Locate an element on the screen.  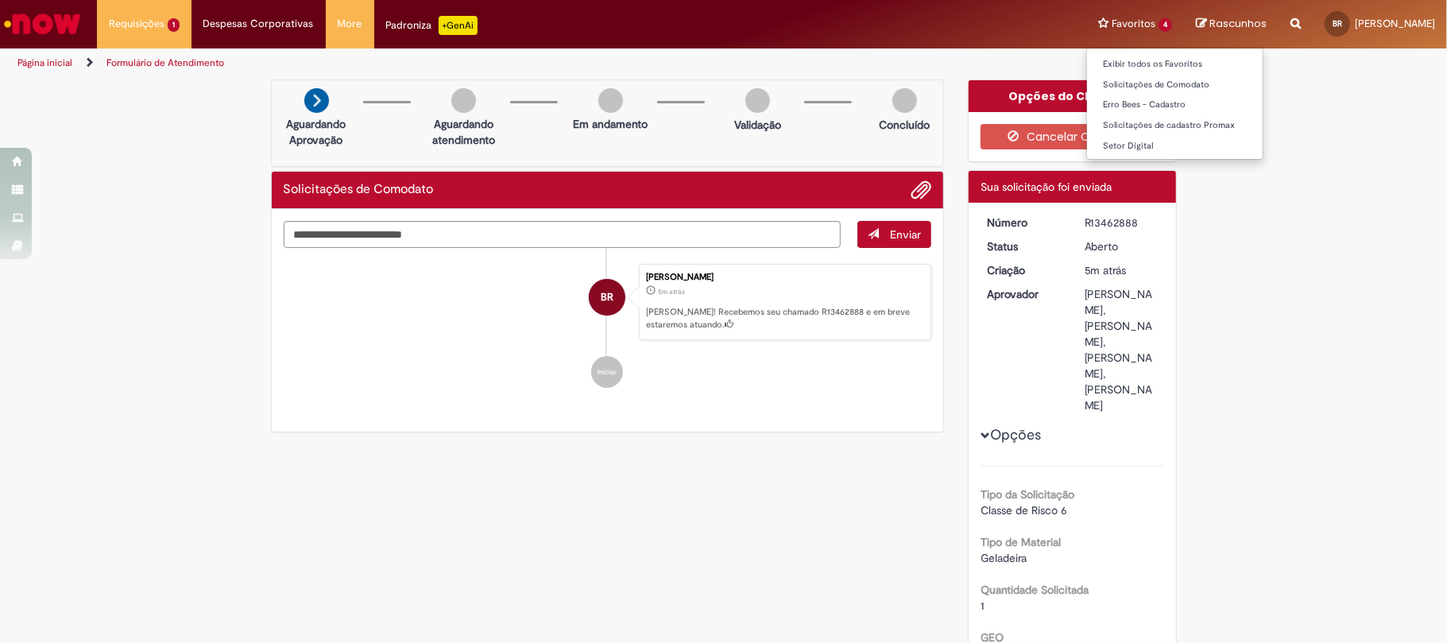
b: Quantidade Solicitada is located at coordinates (1035, 590).